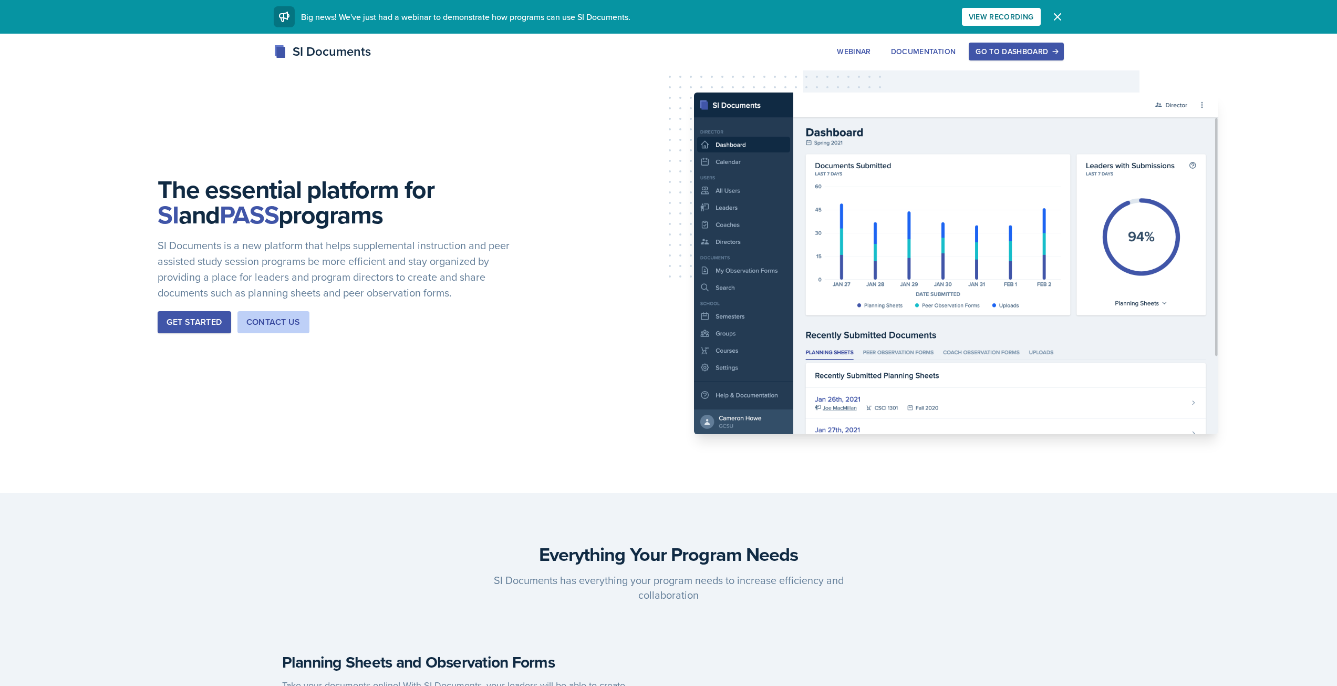 The height and width of the screenshot is (686, 1337). Describe the element at coordinates (1002, 17) in the screenshot. I see `button: View Recording` at that location.